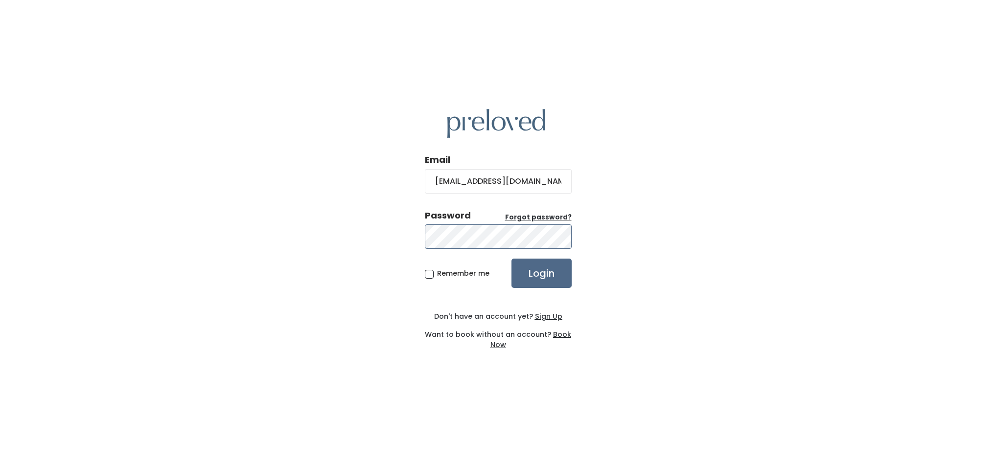  What do you see at coordinates (538, 217) in the screenshot?
I see `u: Forgot password?` at bounding box center [538, 217].